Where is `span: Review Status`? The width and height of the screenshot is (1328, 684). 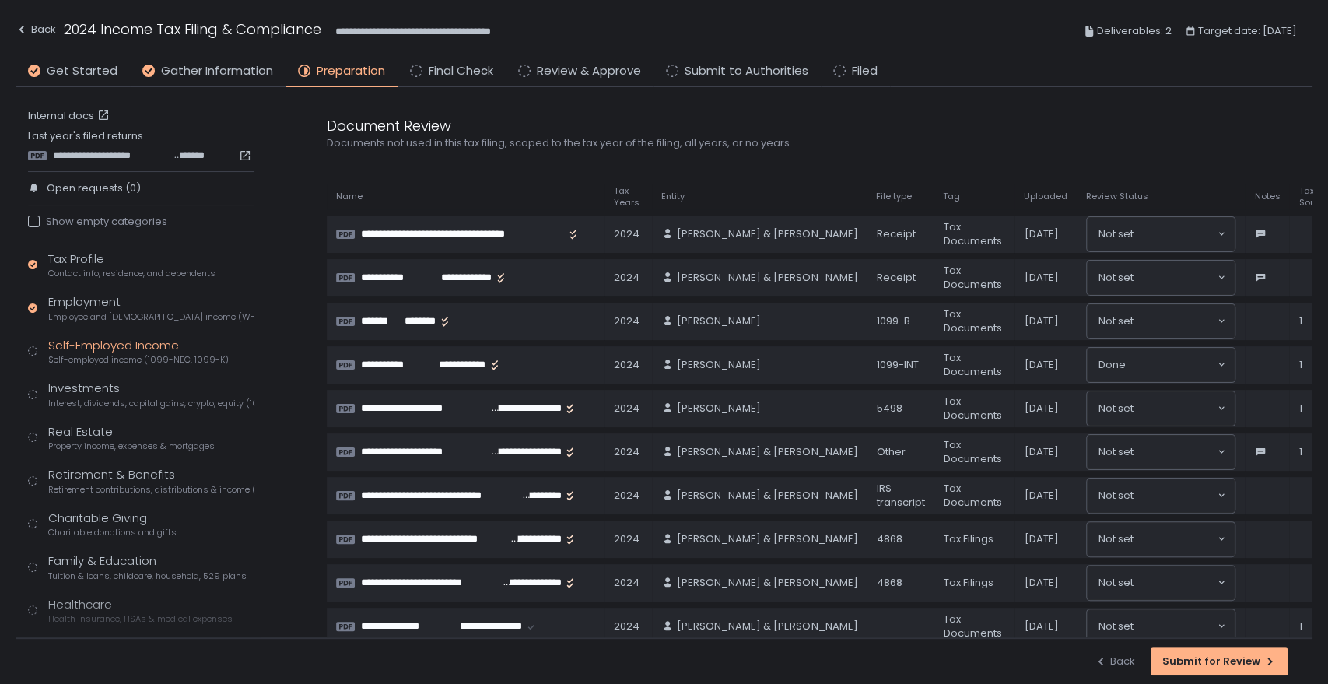 span: Review Status is located at coordinates (1116, 196).